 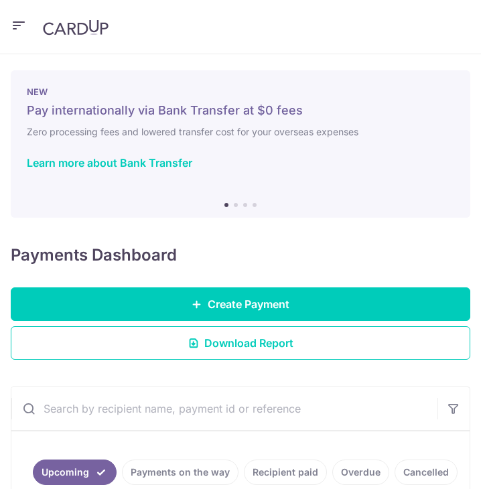 What do you see at coordinates (360, 472) in the screenshot?
I see `a: Overdue` at bounding box center [360, 472].